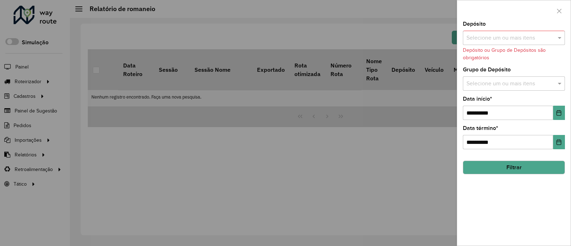 The height and width of the screenshot is (246, 571). I want to click on label: Grupo de Depósito, so click(487, 70).